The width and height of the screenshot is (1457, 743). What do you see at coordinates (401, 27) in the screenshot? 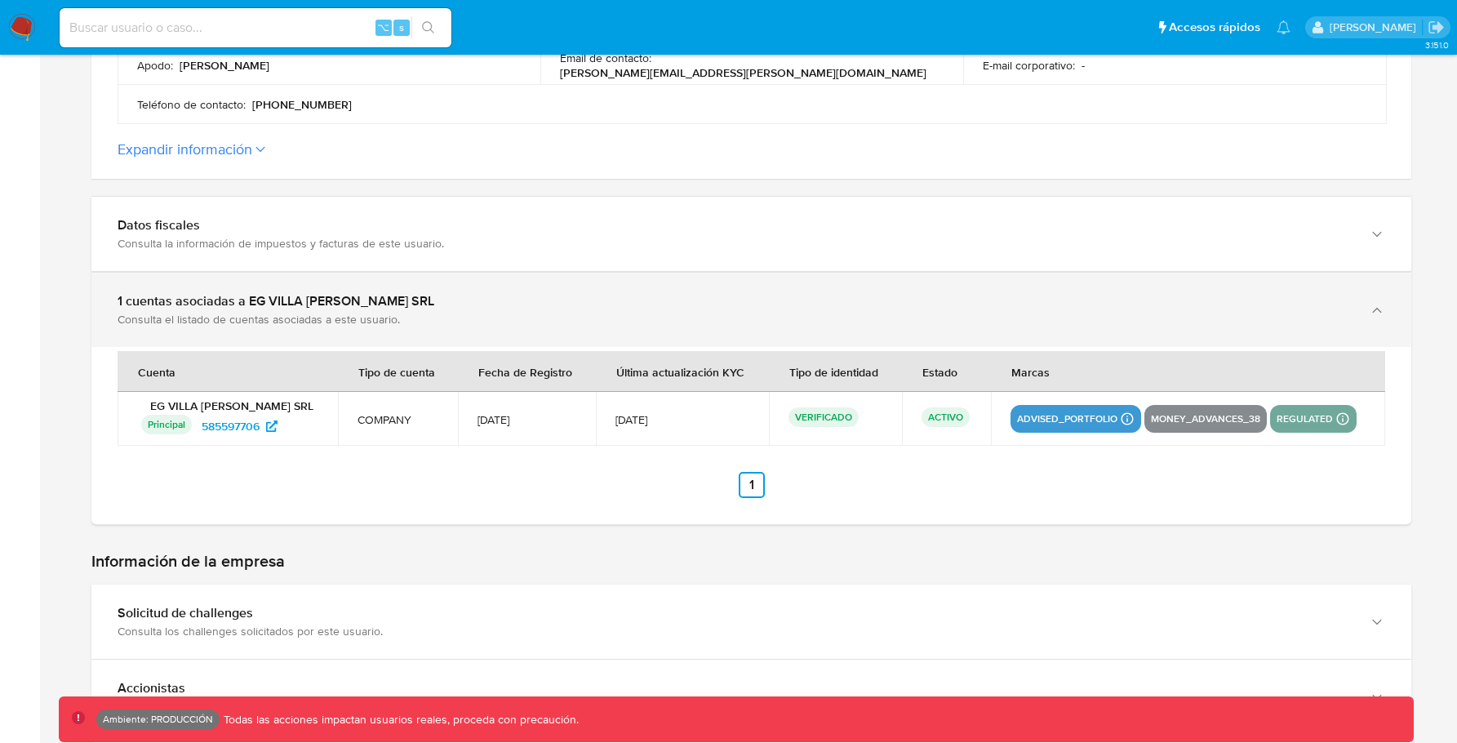
I see `span: s` at bounding box center [401, 27].